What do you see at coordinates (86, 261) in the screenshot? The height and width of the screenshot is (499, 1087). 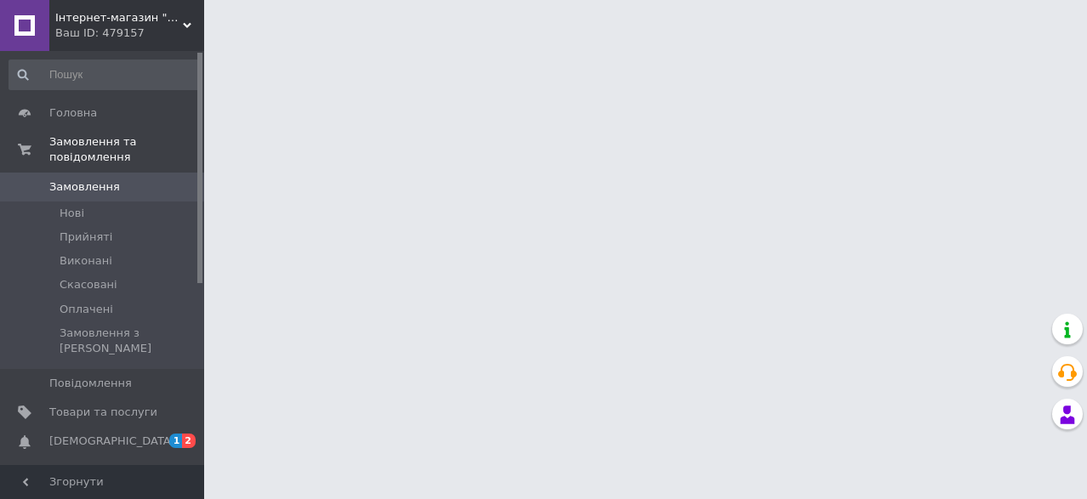 I see `span: Виконані` at bounding box center [86, 261].